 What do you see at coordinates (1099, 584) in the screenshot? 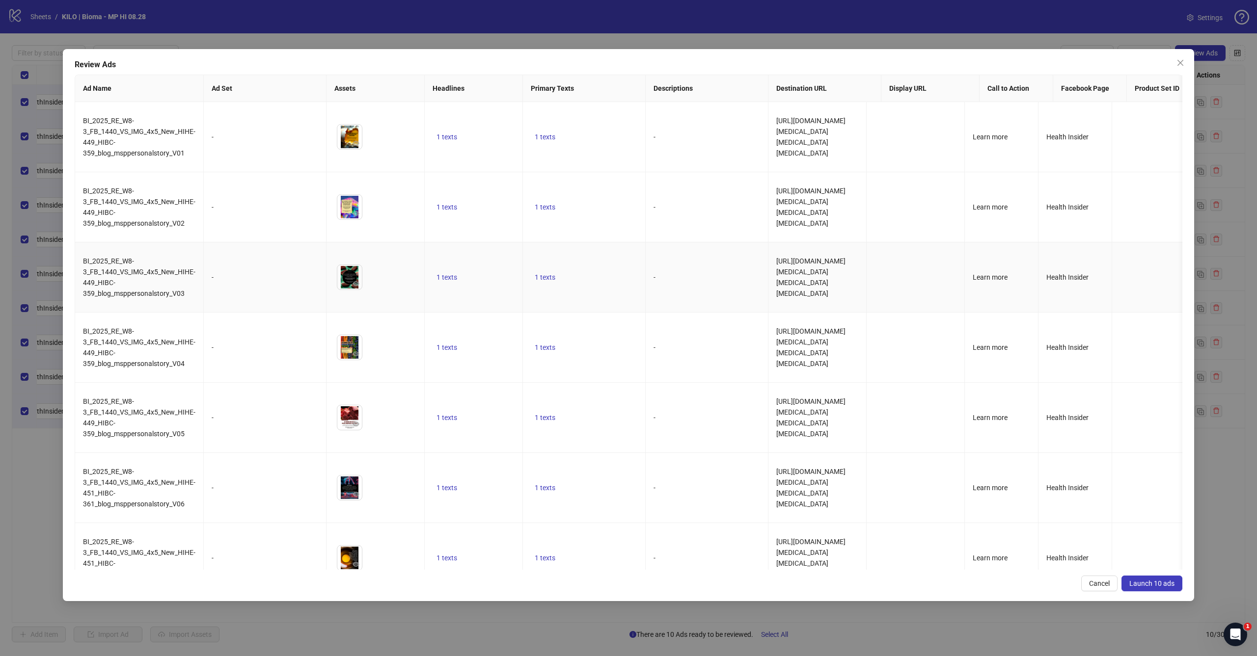
I see `span: Cancel` at bounding box center [1099, 584].